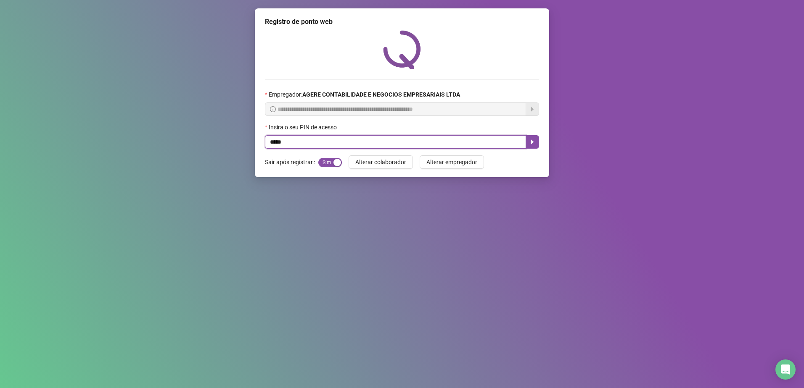 The image size is (804, 388). I want to click on span: caret-right, so click(532, 142).